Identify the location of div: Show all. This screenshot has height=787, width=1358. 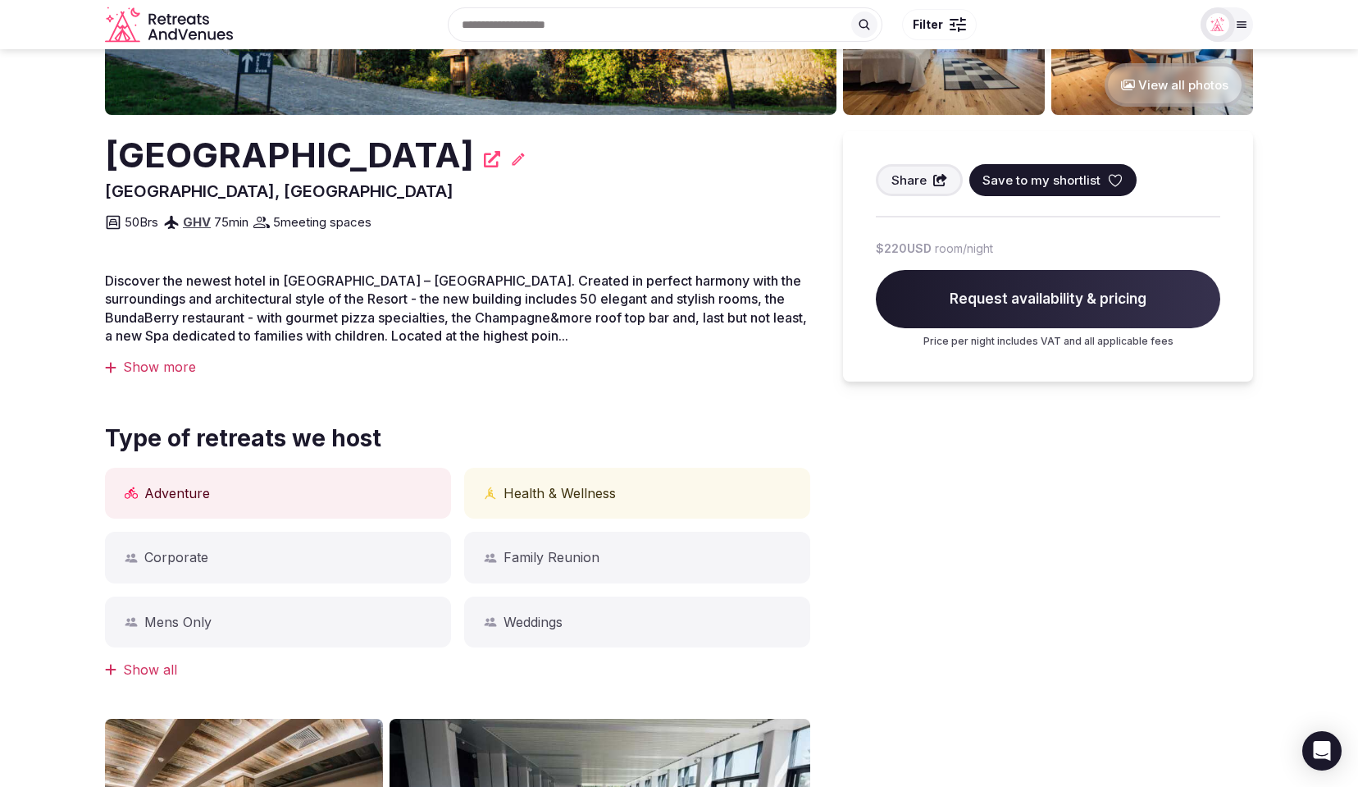
(458, 669).